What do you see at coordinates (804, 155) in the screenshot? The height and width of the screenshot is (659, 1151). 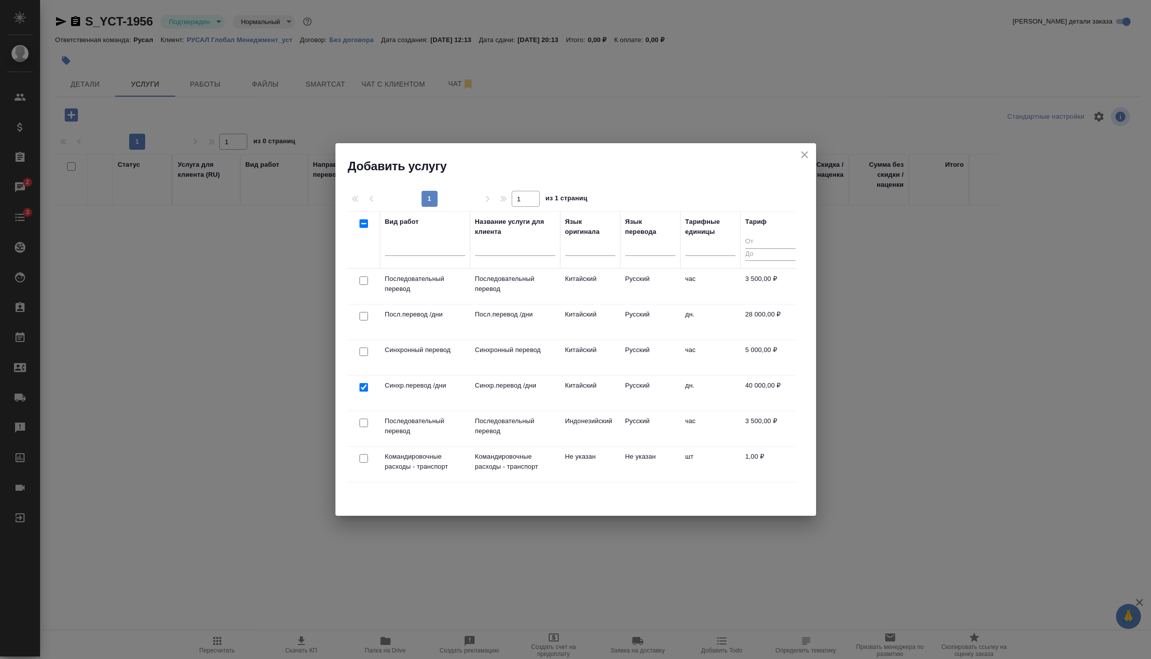 I see `button: close` at bounding box center [804, 155].